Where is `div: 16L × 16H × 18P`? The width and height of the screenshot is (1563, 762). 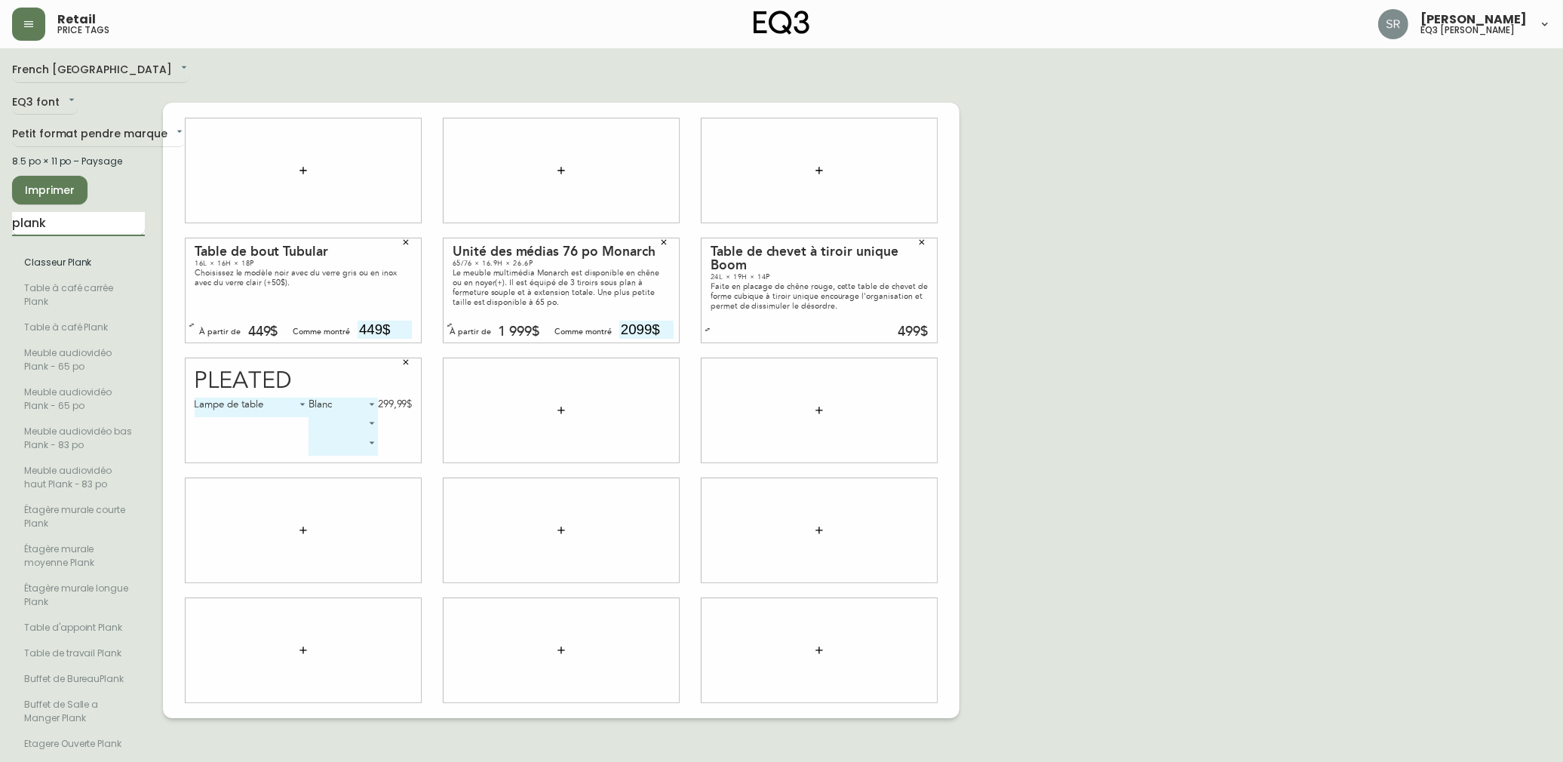 div: 16L × 16H × 18P is located at coordinates (303, 263).